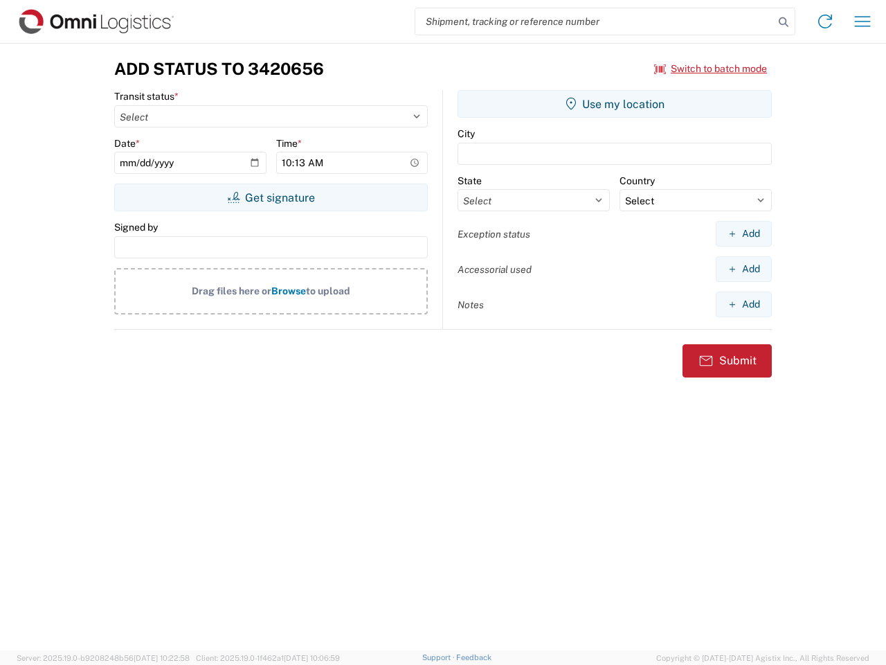 Image resolution: width=886 pixels, height=665 pixels. Describe the element at coordinates (466, 134) in the screenshot. I see `label: City` at that location.